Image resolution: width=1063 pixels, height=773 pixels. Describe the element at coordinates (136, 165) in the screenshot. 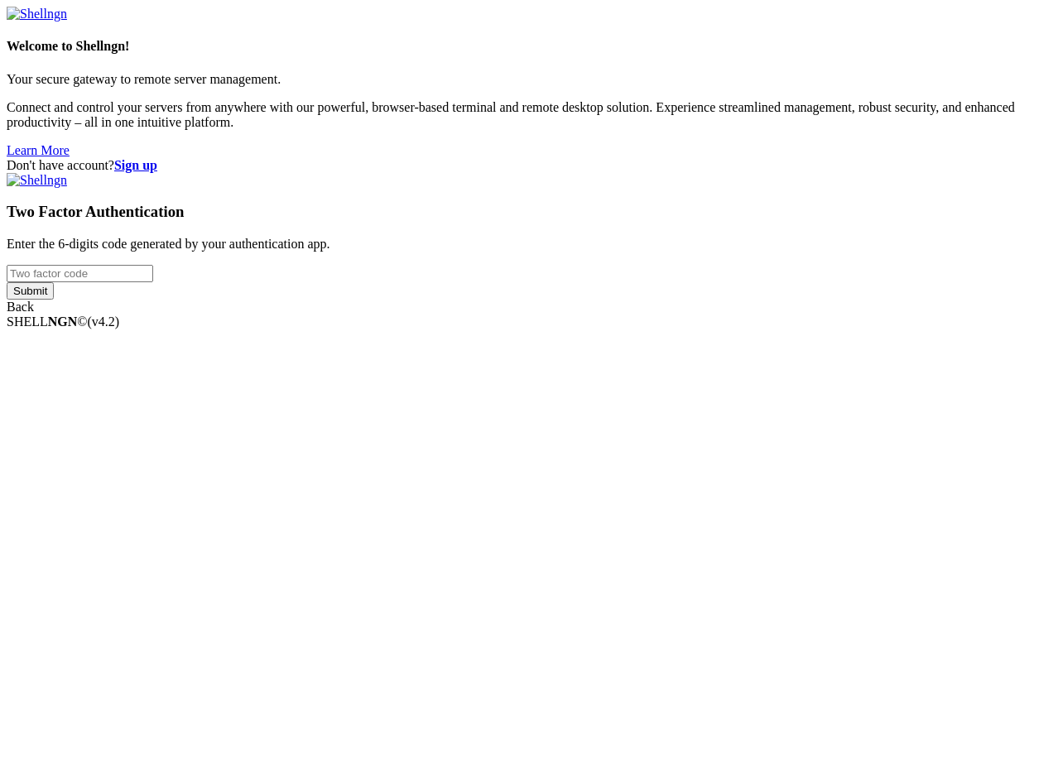

I see `strong: Sign up` at that location.